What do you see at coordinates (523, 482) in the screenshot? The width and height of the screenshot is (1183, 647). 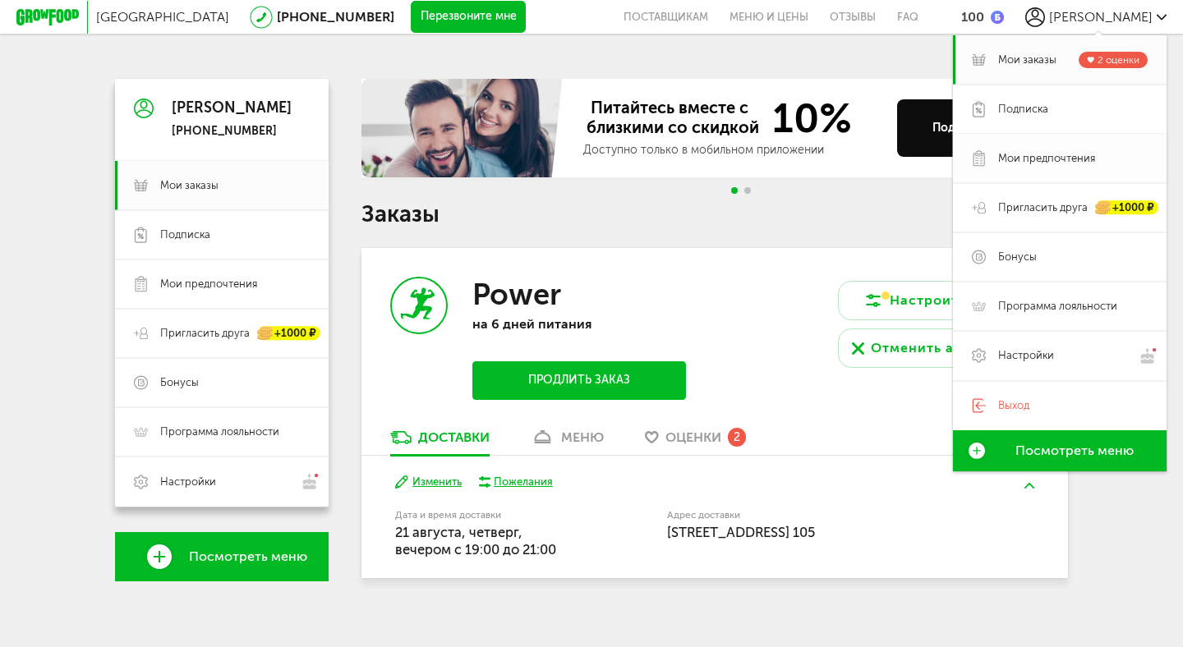 I see `div: Пожелания` at bounding box center [523, 482].